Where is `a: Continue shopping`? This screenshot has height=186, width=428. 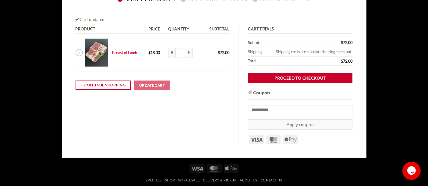 a: Continue shopping is located at coordinates (103, 85).